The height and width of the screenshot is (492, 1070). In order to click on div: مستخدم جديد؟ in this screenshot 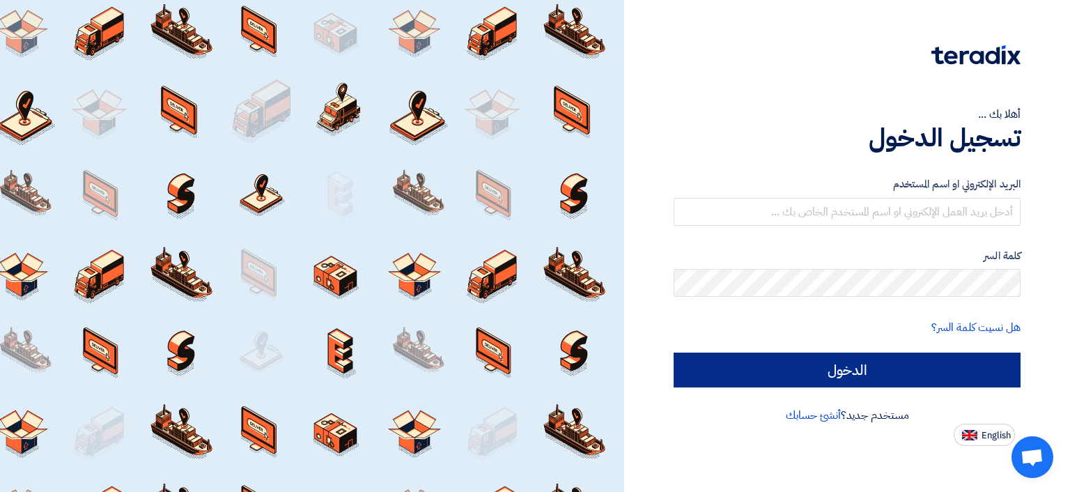, I will do `click(847, 415)`.